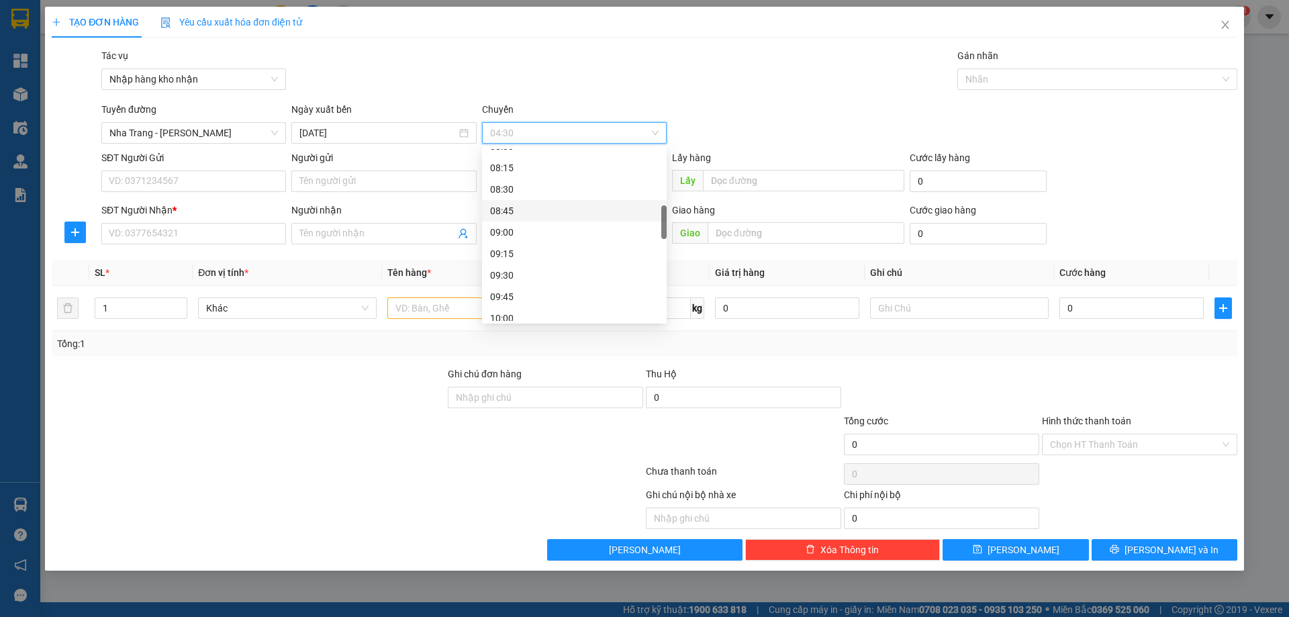  Describe the element at coordinates (574, 189) in the screenshot. I see `div: 08:30` at that location.